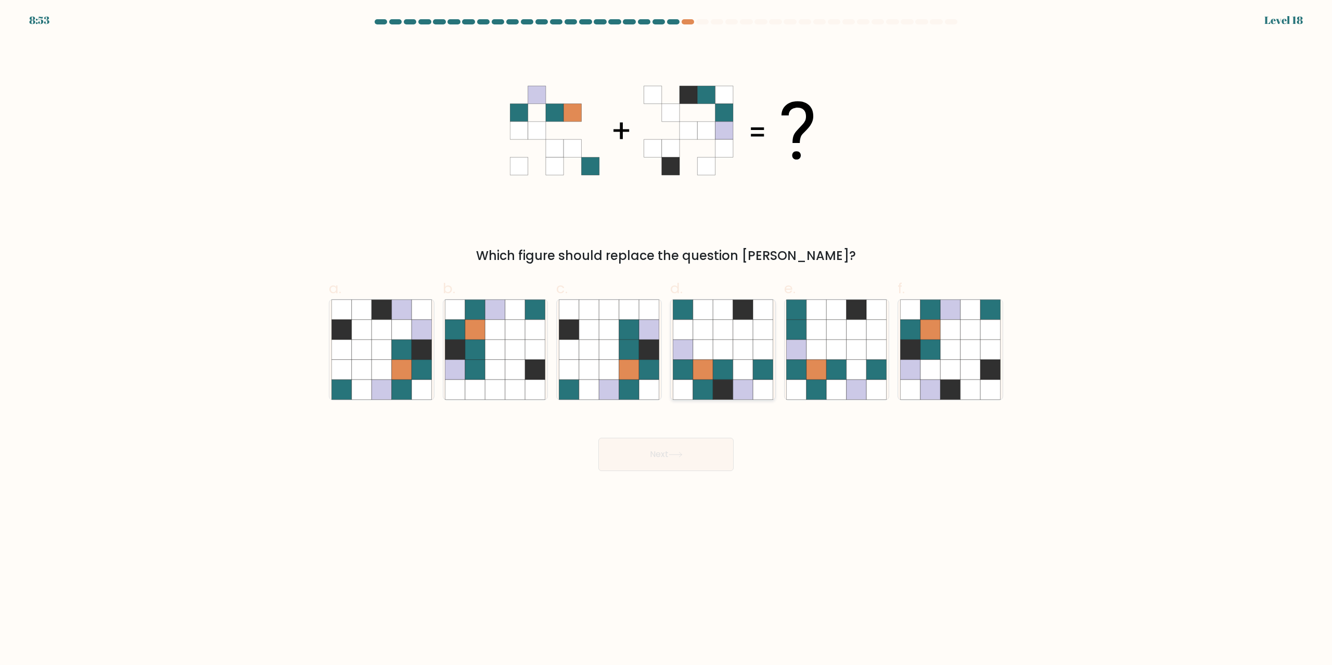 This screenshot has height=665, width=1332. What do you see at coordinates (449, 288) in the screenshot?
I see `span: b.` at bounding box center [449, 288].